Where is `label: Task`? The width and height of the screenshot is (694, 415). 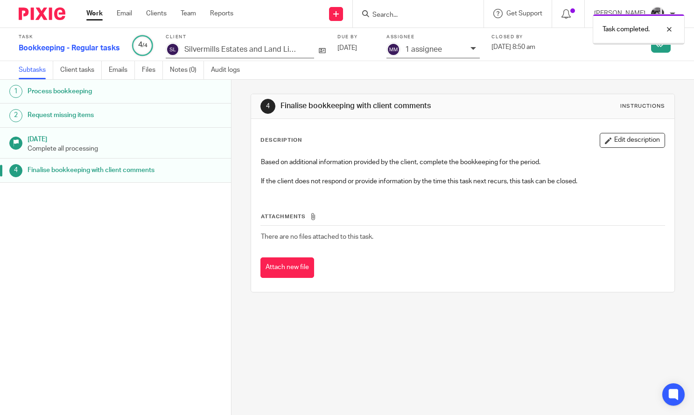
label: Task is located at coordinates (69, 37).